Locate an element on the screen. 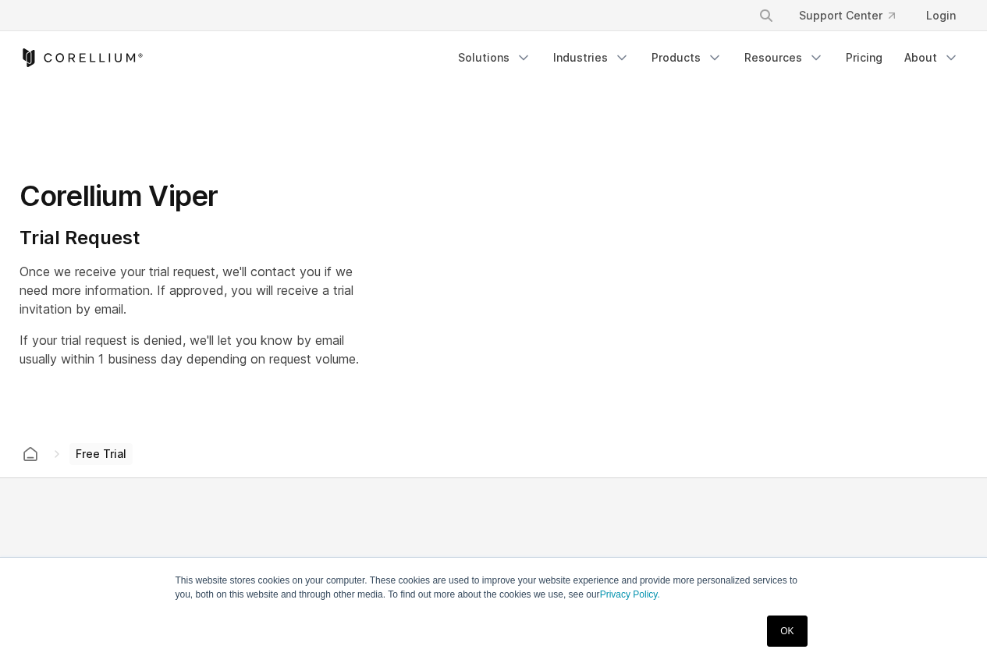  a: Privacy Policy. is located at coordinates (630, 594).